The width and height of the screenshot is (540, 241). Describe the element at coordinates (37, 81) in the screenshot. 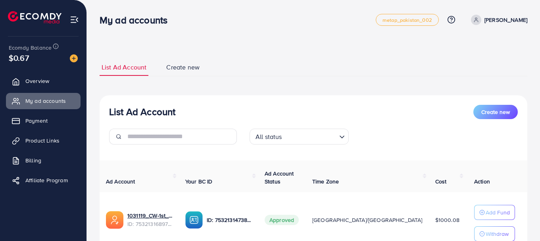

I see `span: Overview` at that location.